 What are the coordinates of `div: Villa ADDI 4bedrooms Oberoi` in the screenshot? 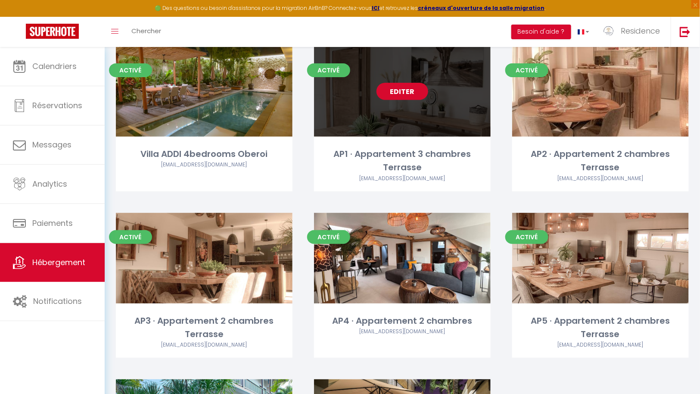 It's located at (204, 154).